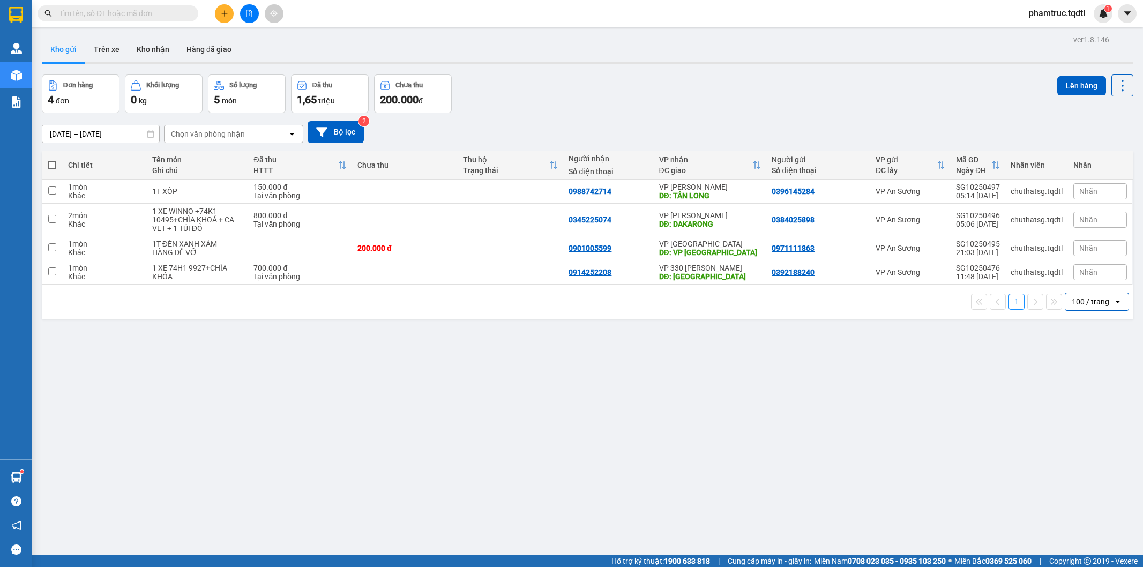  What do you see at coordinates (162, 85) in the screenshot?
I see `div: Khối lượng` at bounding box center [162, 85].